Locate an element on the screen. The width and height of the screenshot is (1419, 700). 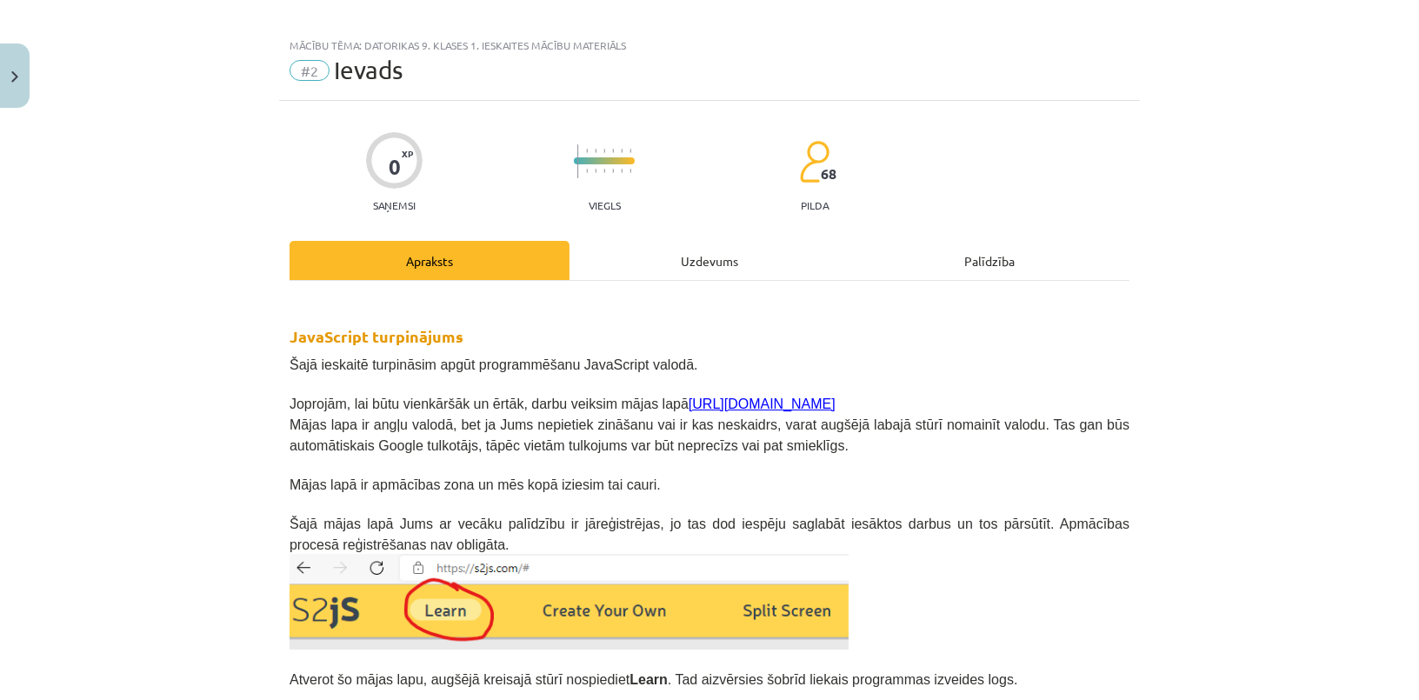
span: Ievads is located at coordinates (368, 70).